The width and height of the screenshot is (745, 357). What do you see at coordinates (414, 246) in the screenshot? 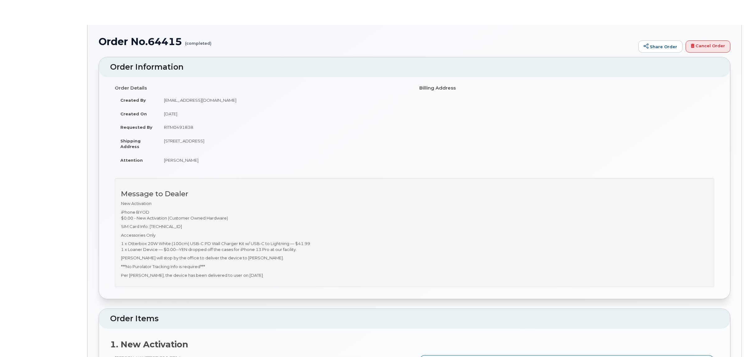
I see `p: 1 x Otterbox 20W White (100cm) USB-C PD Wall Charger Kit w/ USB-C to Lightning — $41.99 1 x Loane...` at bounding box center [414, 246].